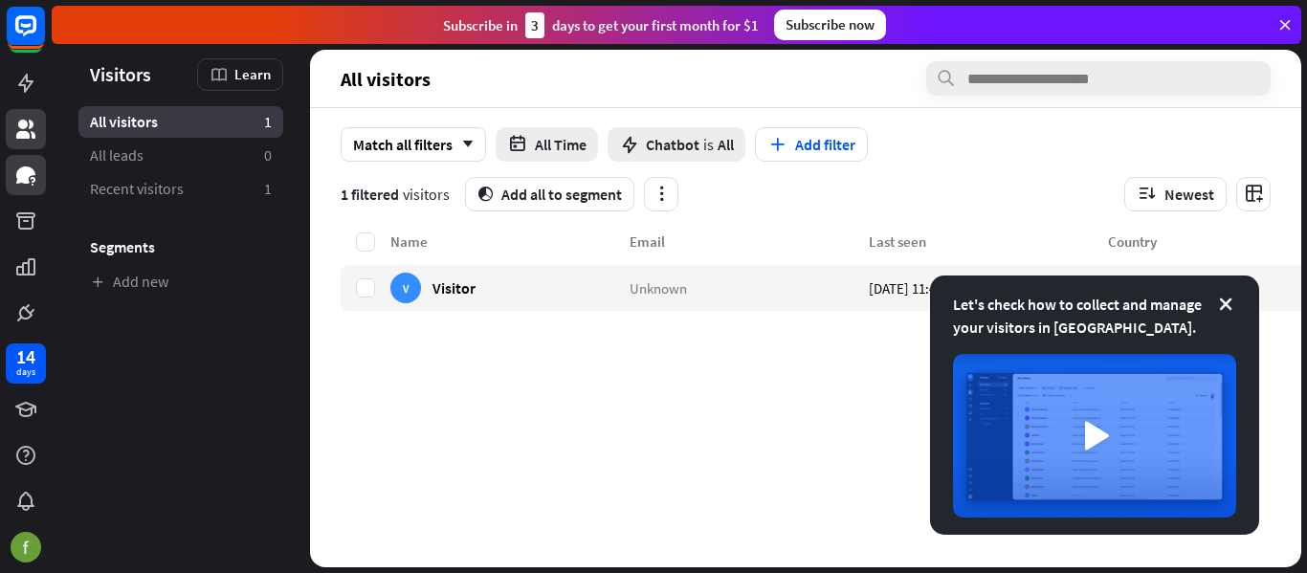 This screenshot has width=1307, height=573. What do you see at coordinates (749, 241) in the screenshot?
I see `div: Email` at bounding box center [749, 241].